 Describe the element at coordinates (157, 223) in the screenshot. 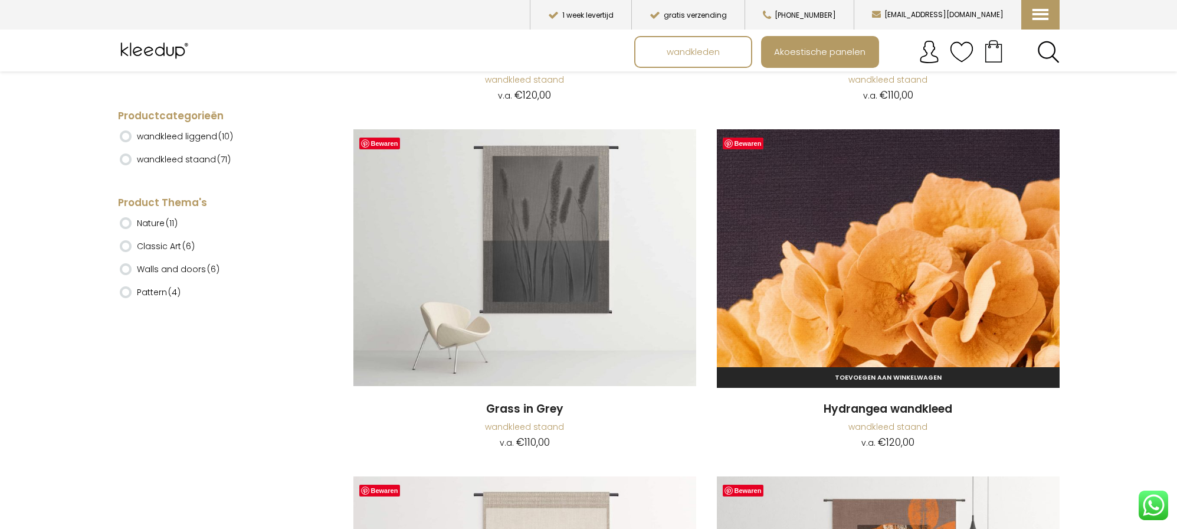

I see `label: Nature` at that location.